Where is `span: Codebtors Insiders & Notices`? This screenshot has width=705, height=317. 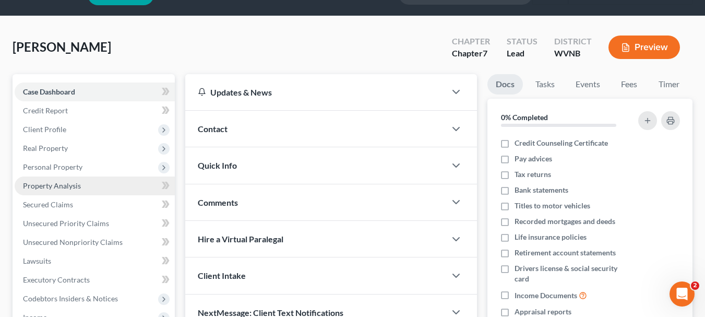
span: Codebtors Insiders & Notices is located at coordinates (70, 298).